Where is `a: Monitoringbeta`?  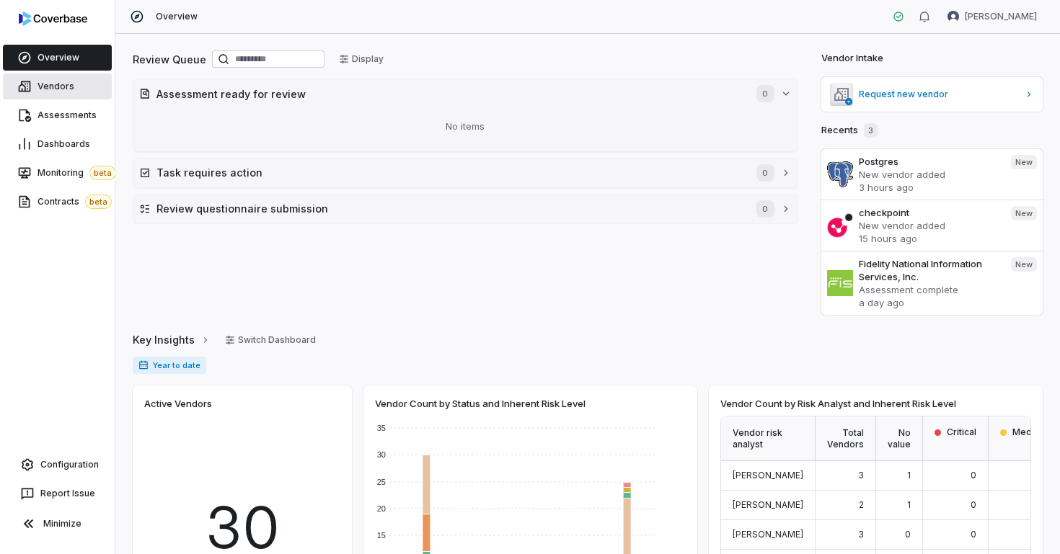 a: Monitoringbeta is located at coordinates (57, 173).